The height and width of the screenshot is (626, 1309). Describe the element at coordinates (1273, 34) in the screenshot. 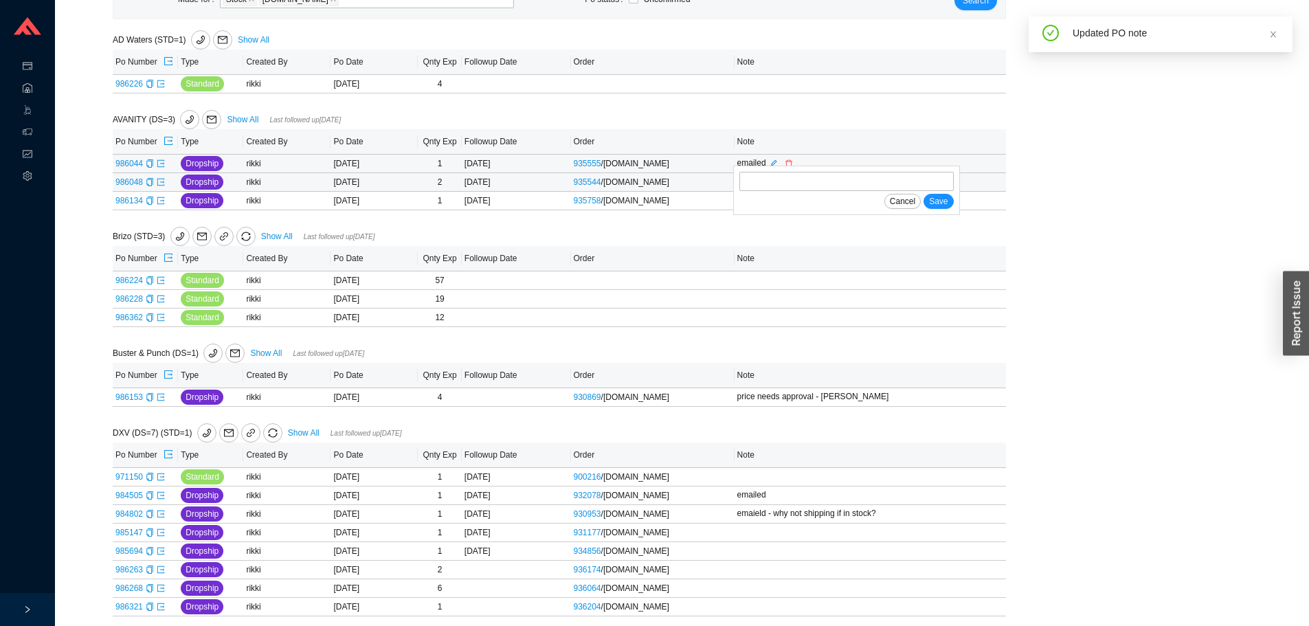

I see `span: close` at that location.